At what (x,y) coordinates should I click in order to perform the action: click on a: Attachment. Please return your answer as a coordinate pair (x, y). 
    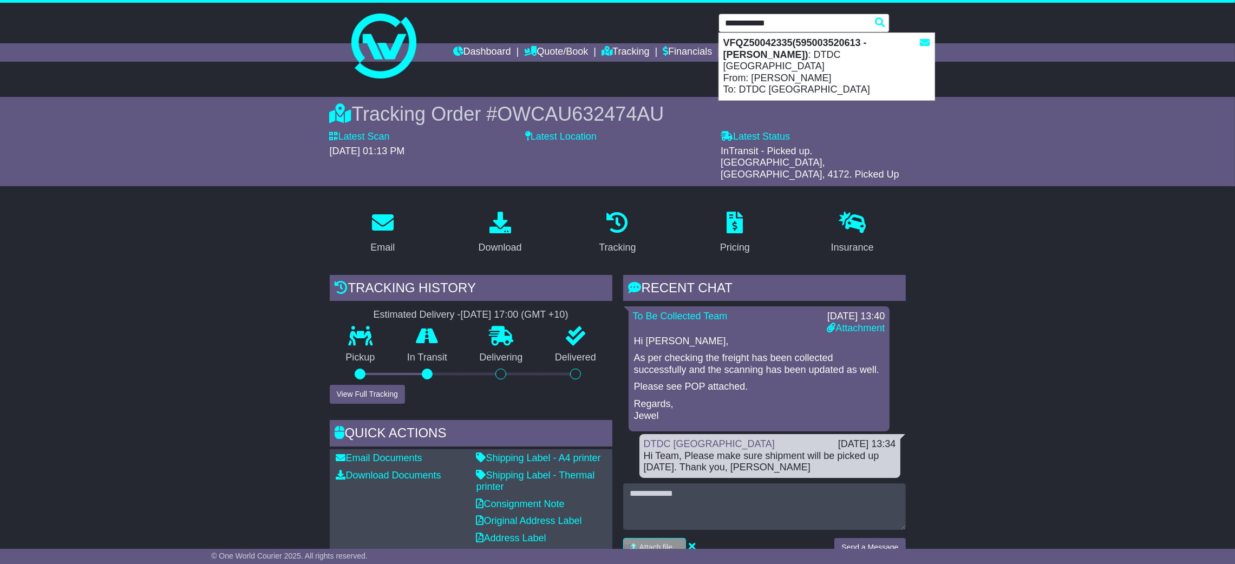
    Looking at the image, I should click on (856, 328).